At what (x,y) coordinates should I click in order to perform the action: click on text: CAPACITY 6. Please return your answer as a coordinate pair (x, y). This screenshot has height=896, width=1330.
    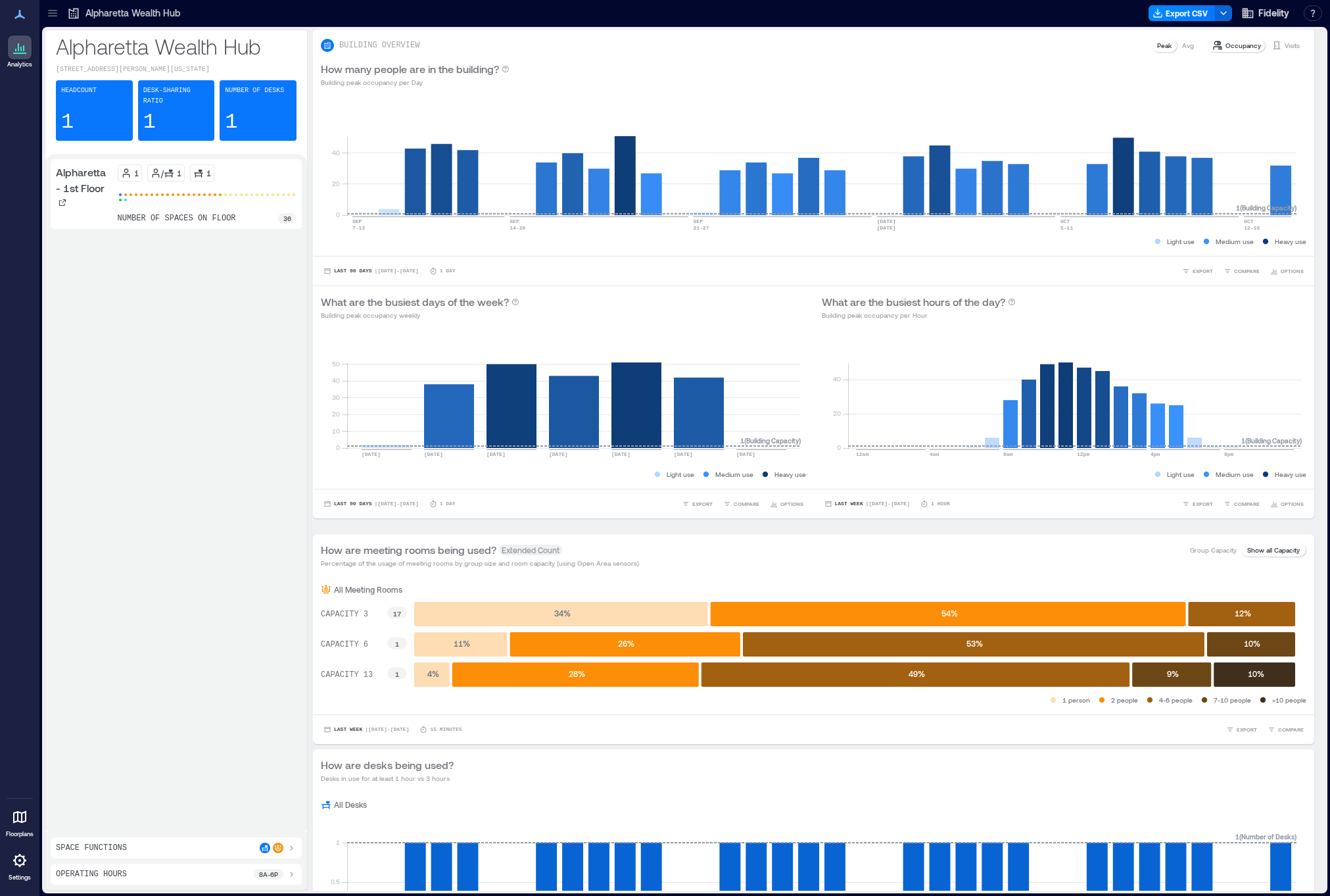
    Looking at the image, I should click on (345, 645).